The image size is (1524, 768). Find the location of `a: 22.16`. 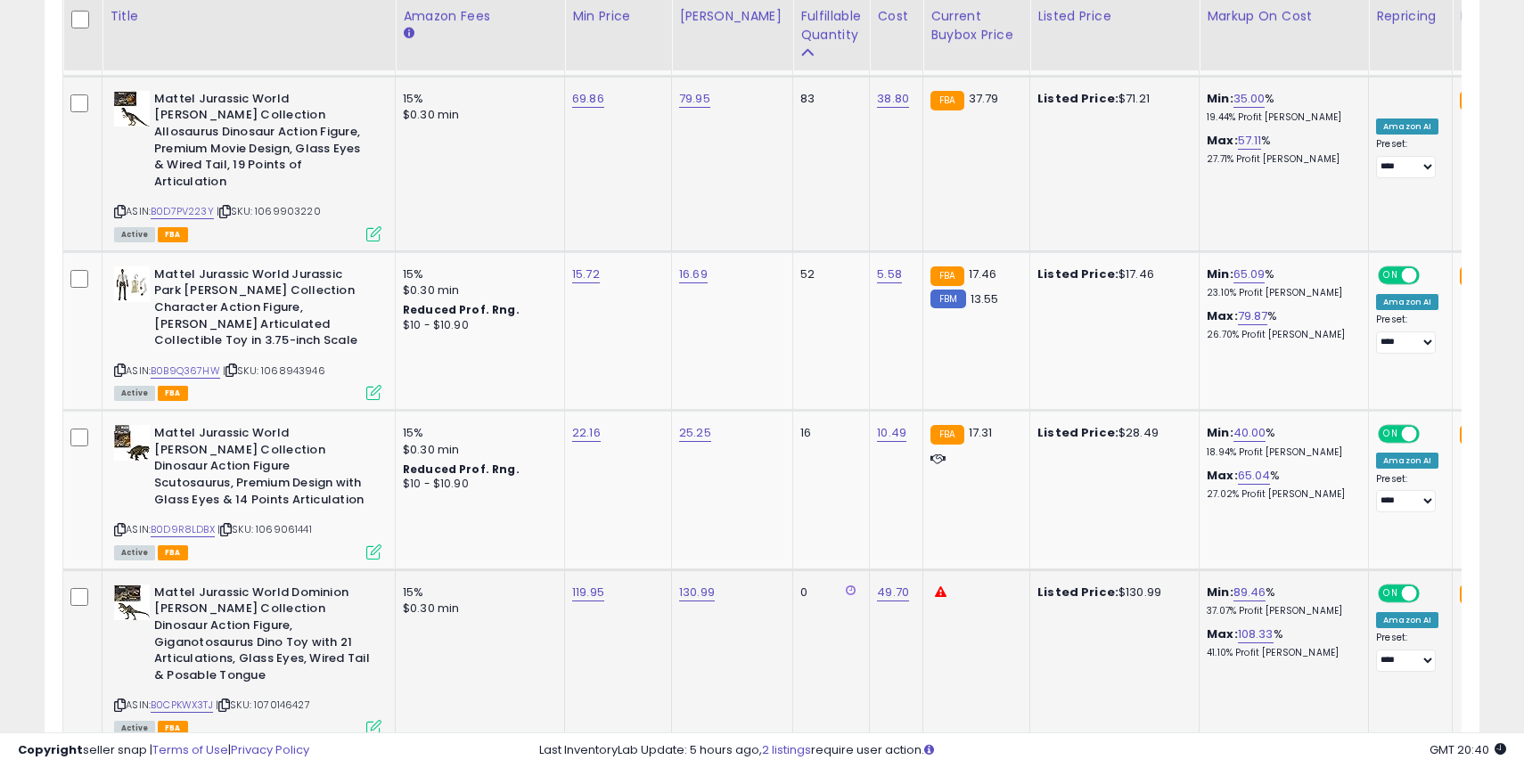

a: 22.16 is located at coordinates (586, 433).